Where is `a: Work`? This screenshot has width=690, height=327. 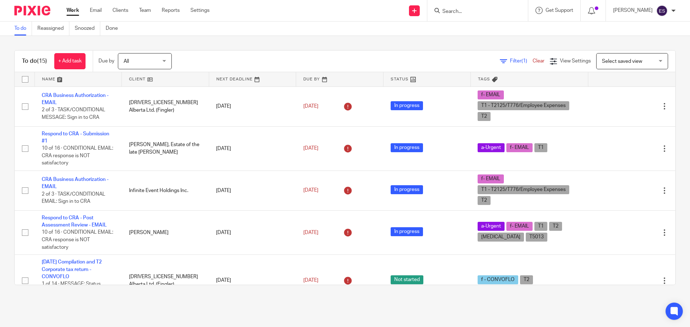
a: Work is located at coordinates (73, 10).